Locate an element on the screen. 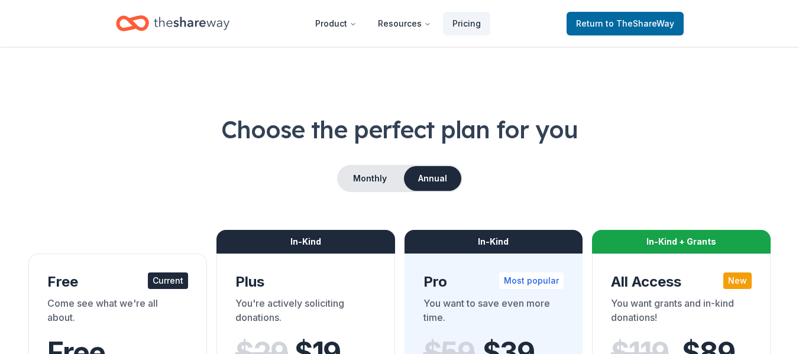 The image size is (799, 354). div: Free is located at coordinates (118, 282).